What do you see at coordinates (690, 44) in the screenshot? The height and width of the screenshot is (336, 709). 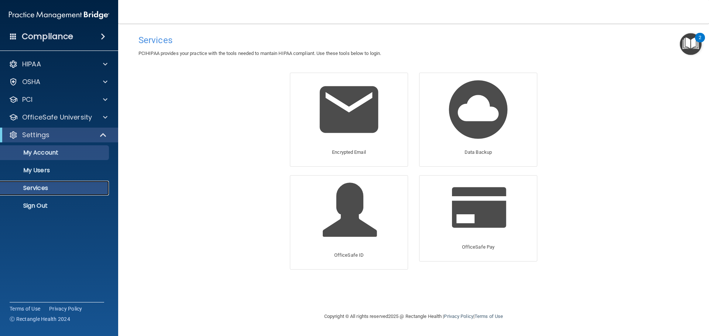 I see `button: Open Resource Center, 2 new notifications` at bounding box center [690, 44].